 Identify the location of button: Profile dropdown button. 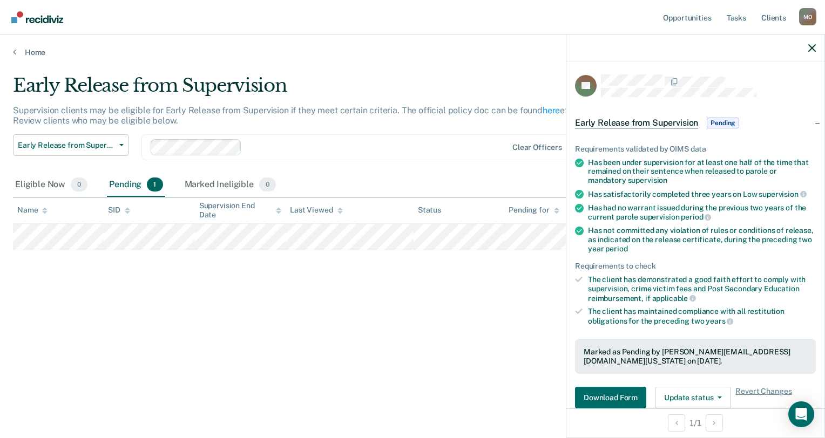
(807, 17).